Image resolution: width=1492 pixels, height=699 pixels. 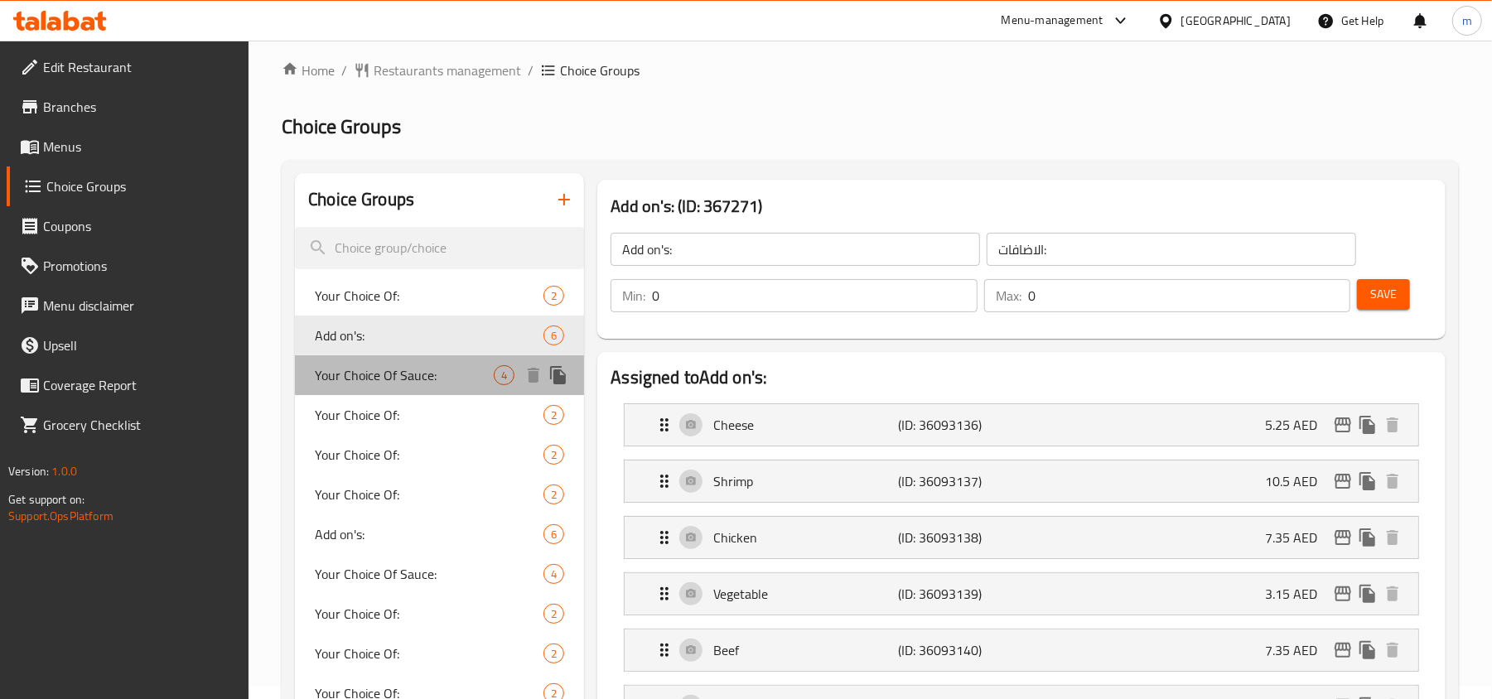 I want to click on p: Cheese, so click(x=805, y=425).